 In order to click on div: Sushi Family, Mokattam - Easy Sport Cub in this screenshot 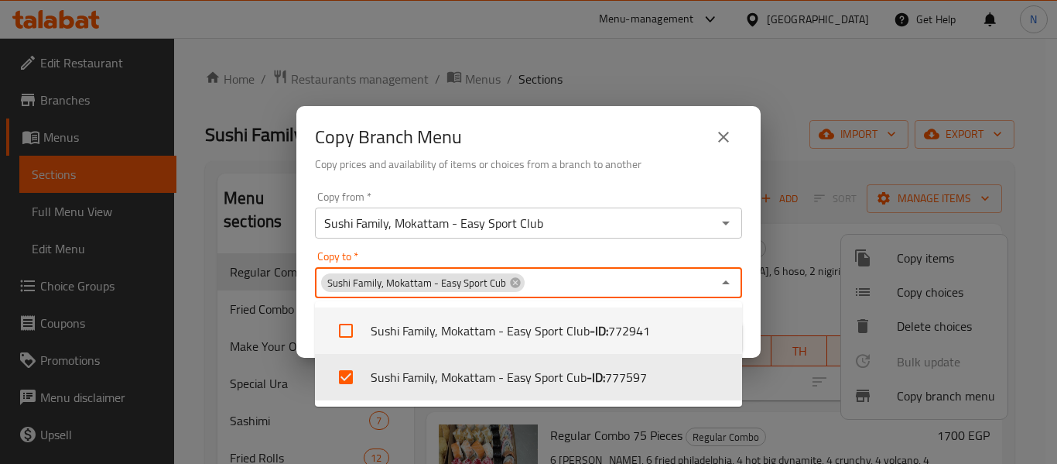, I will do `click(423, 283)`.